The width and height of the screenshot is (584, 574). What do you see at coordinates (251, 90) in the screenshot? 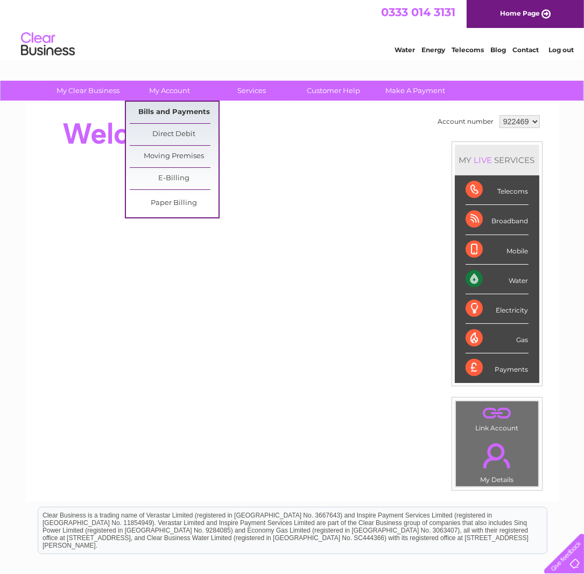
I see `a: Services` at bounding box center [251, 90].